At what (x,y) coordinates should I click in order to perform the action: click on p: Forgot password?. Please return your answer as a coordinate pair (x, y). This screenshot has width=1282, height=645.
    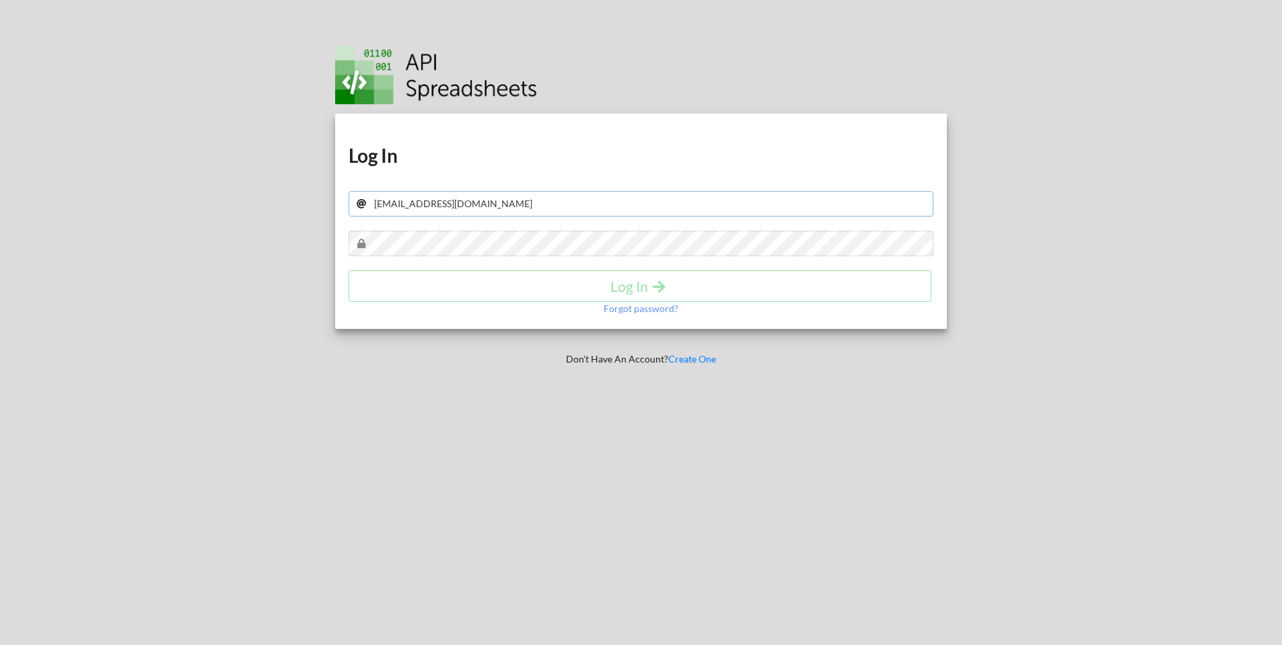
    Looking at the image, I should click on (640, 309).